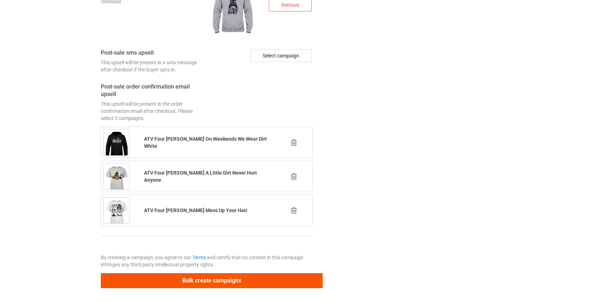  Describe the element at coordinates (212, 281) in the screenshot. I see `button: Bulk create campaigns` at that location.